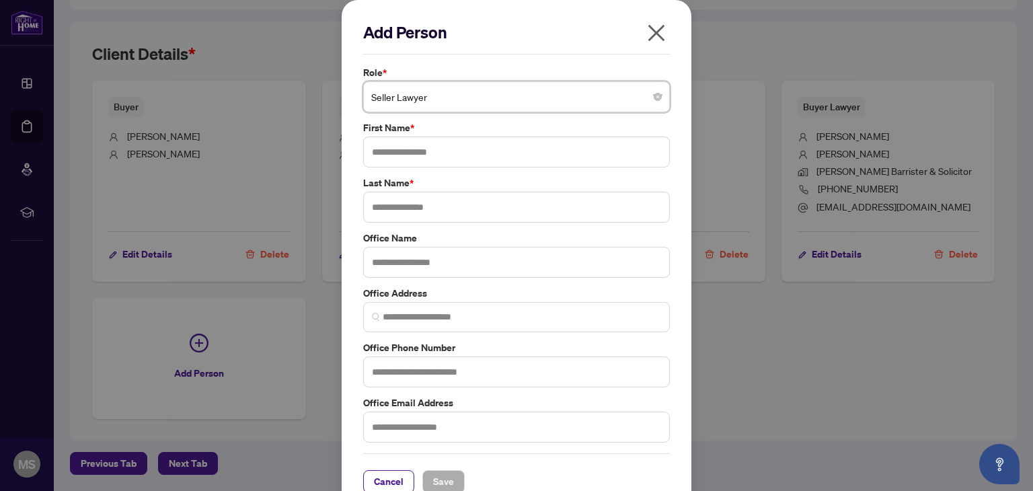 This screenshot has height=491, width=1033. Describe the element at coordinates (516, 293) in the screenshot. I see `label: Office Address` at that location.